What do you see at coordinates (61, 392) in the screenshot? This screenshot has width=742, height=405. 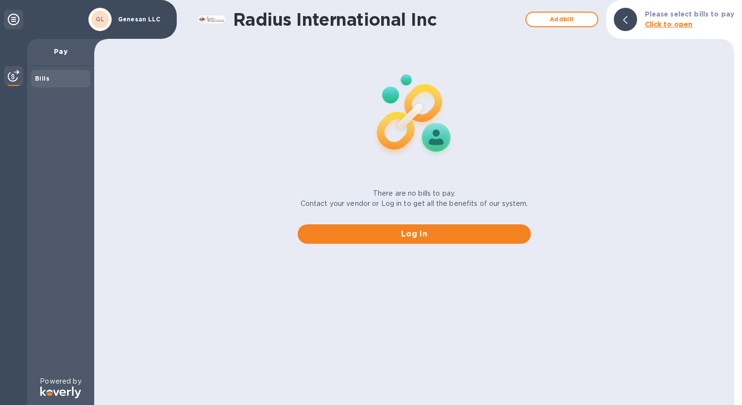 I see `img: Logo` at bounding box center [61, 392].